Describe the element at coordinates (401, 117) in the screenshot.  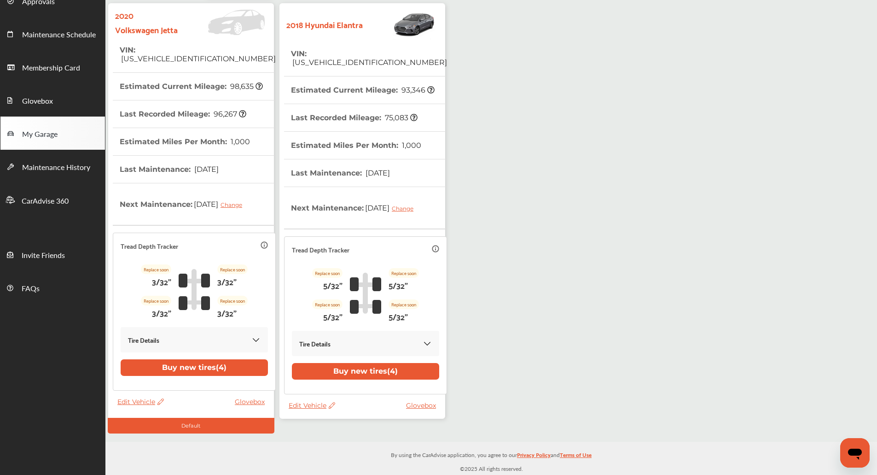
I see `span: 75,083` at that location.